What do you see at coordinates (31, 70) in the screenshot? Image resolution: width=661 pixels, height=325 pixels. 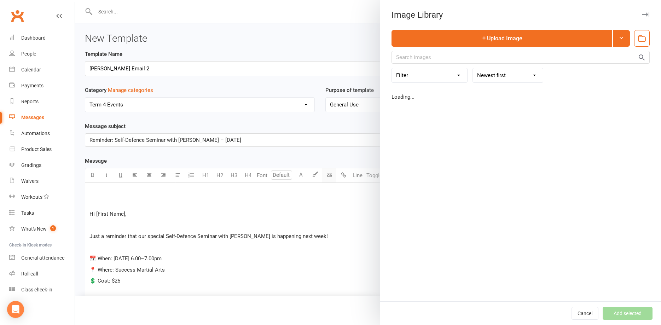 I see `div: Calendar` at bounding box center [31, 70].